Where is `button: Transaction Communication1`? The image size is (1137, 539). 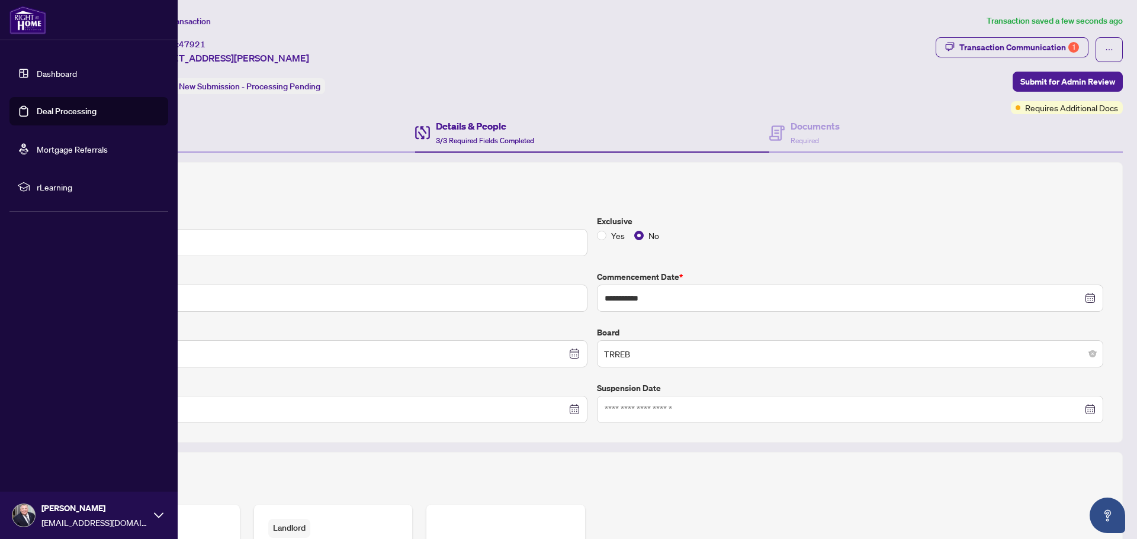
button: Transaction Communication1 is located at coordinates (1012, 47).